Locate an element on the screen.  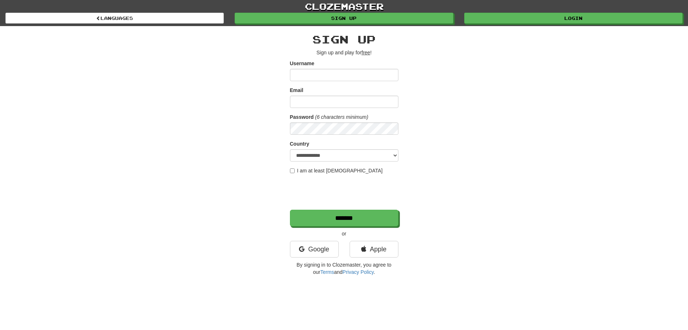
a: Privacy Policy is located at coordinates (358, 272).